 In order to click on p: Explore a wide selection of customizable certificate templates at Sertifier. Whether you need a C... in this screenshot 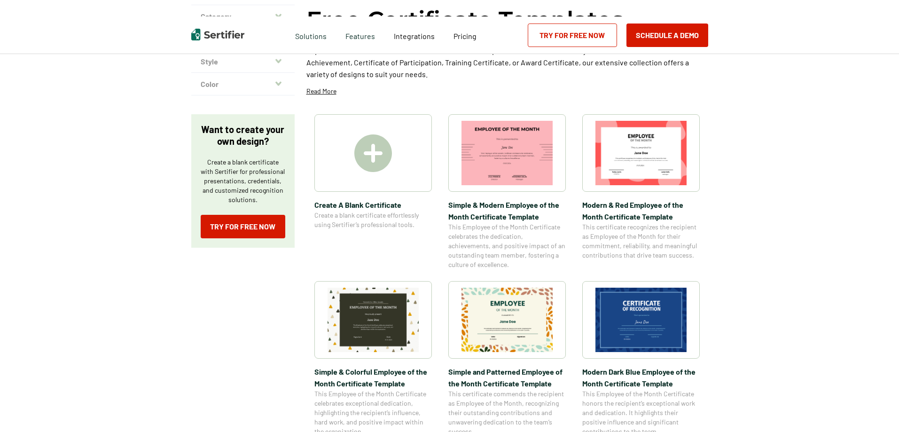, I will do `click(507, 62)`.